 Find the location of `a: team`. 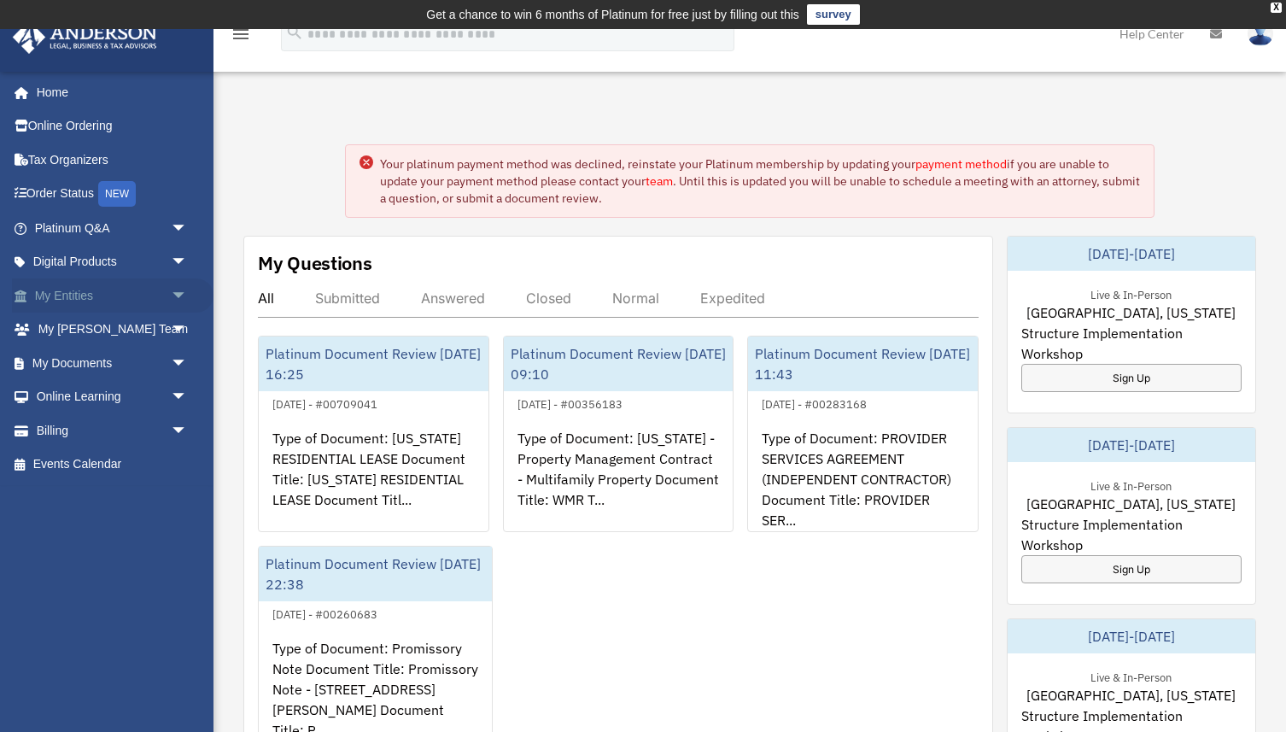

a: team is located at coordinates (659, 181).